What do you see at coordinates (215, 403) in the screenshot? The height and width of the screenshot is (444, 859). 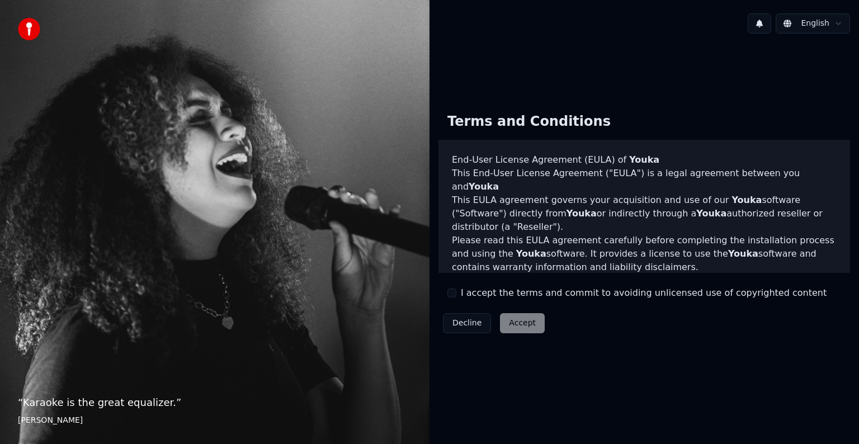 I see `p: “ Karaoke is the great equalizer. ”` at bounding box center [215, 403].